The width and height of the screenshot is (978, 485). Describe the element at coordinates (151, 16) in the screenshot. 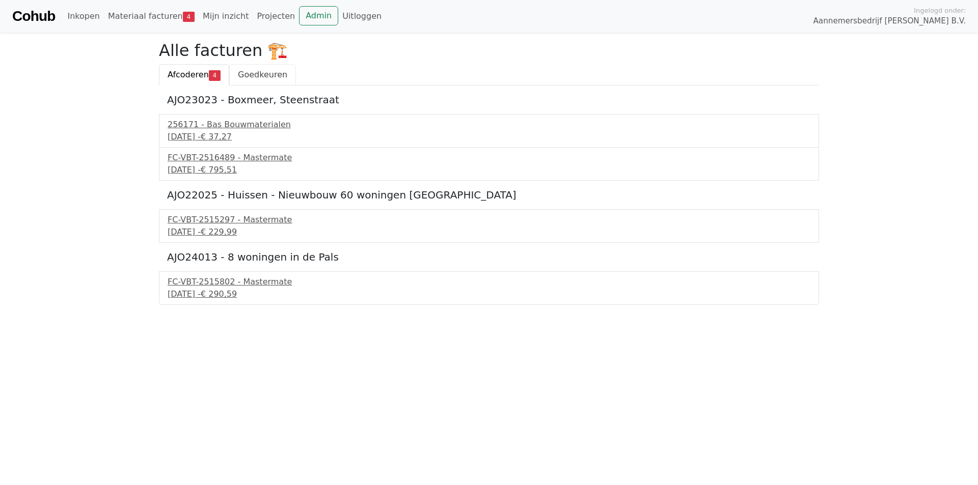

I see `a: Materiaal facturen4` at that location.